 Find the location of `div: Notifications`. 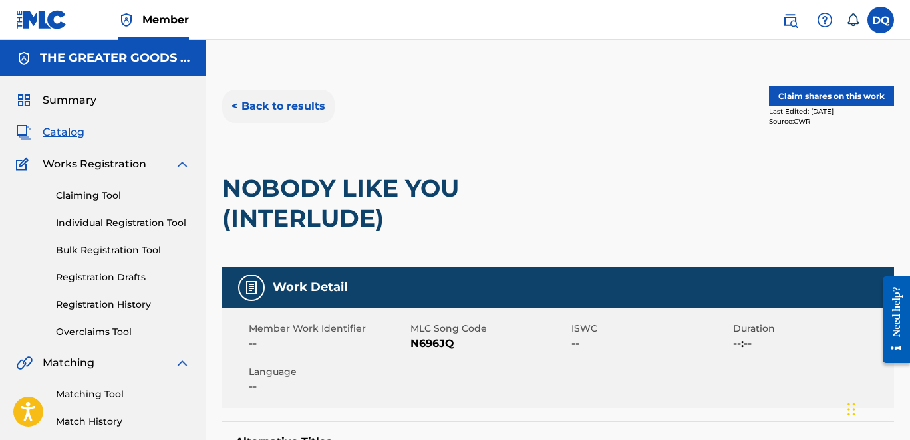

div: Notifications is located at coordinates (852, 20).